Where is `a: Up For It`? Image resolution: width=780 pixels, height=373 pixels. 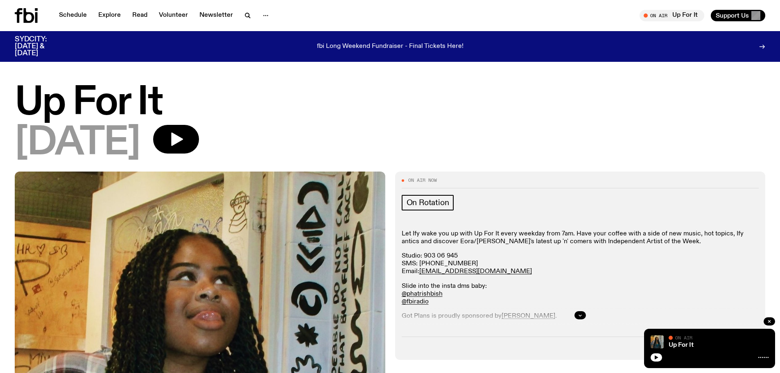
a: Up For It is located at coordinates (680, 345).